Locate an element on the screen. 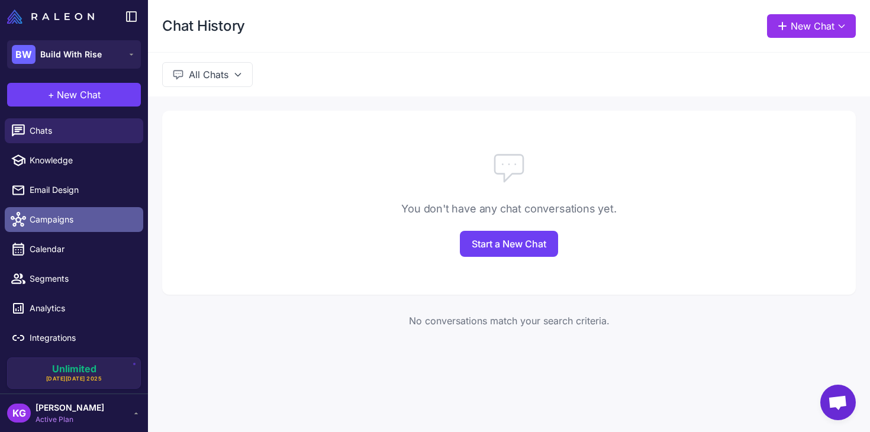 Image resolution: width=870 pixels, height=432 pixels. span: Active Plan is located at coordinates (70, 420).